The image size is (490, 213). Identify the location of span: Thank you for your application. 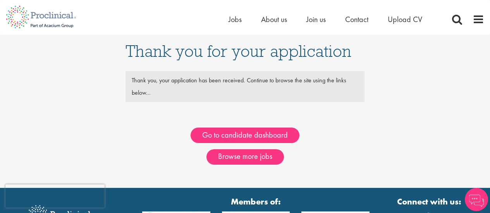
(238, 51).